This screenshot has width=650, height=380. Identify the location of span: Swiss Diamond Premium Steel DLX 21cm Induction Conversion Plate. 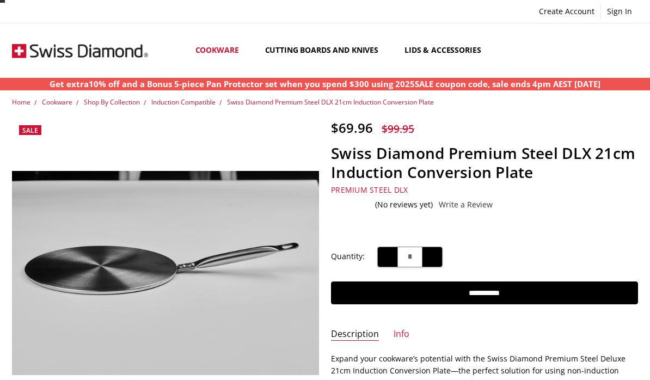
(331, 102).